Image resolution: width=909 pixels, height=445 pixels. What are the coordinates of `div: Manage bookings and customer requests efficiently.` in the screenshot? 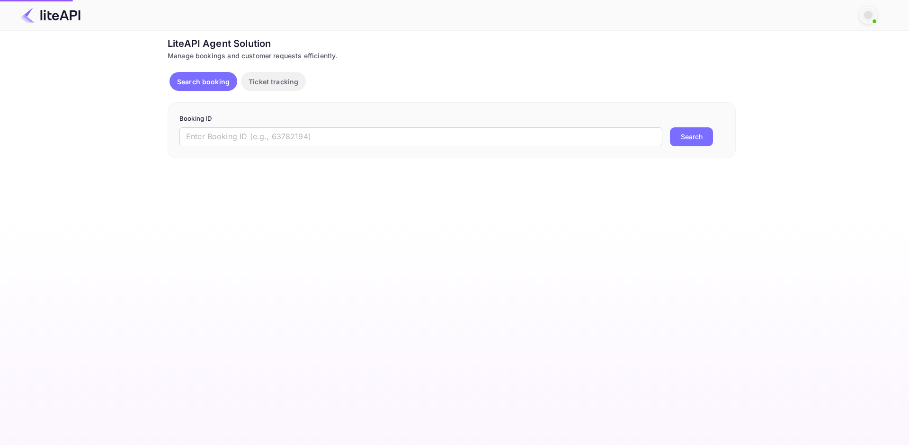 It's located at (452, 55).